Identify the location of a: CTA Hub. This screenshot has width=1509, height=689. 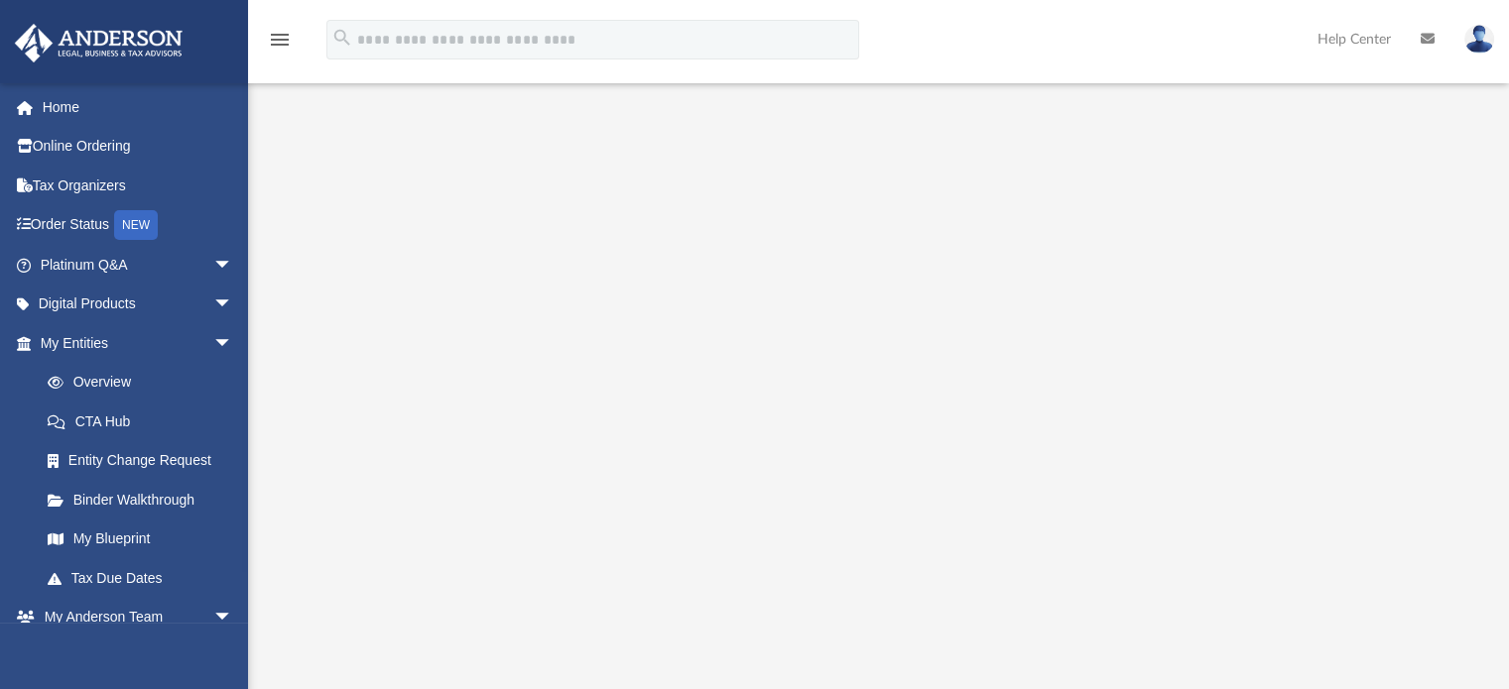
(145, 422).